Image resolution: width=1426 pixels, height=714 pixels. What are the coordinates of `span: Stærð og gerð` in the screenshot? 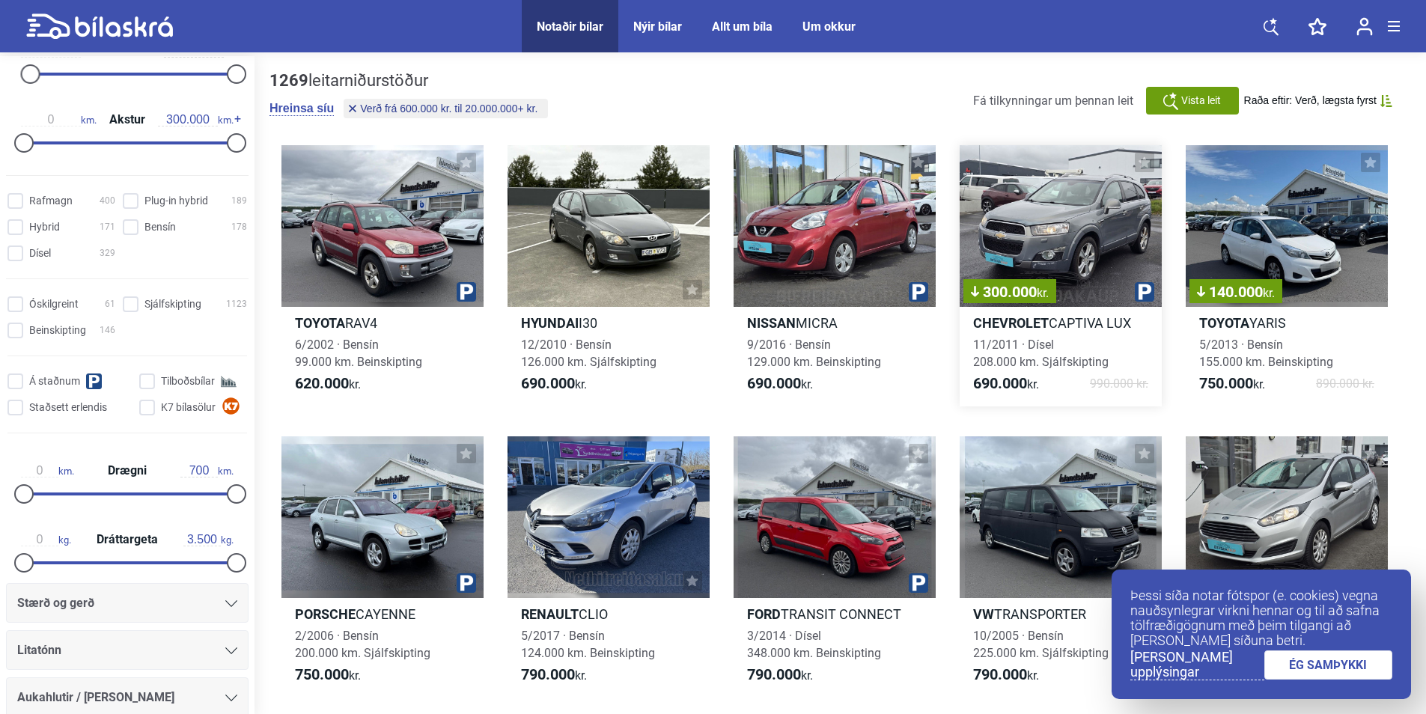 It's located at (55, 603).